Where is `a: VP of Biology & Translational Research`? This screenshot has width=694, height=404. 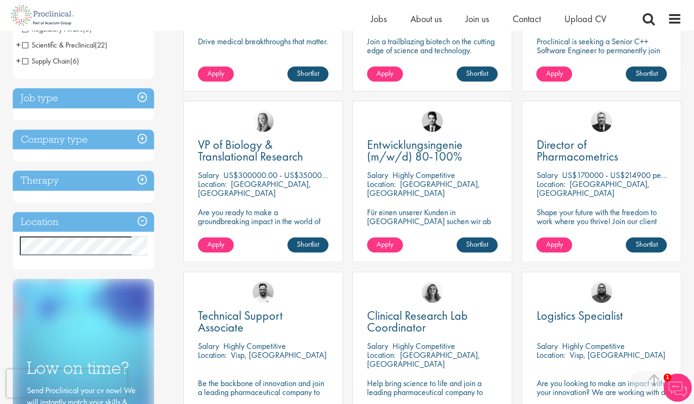 a: VP of Biology & Translational Research is located at coordinates (263, 151).